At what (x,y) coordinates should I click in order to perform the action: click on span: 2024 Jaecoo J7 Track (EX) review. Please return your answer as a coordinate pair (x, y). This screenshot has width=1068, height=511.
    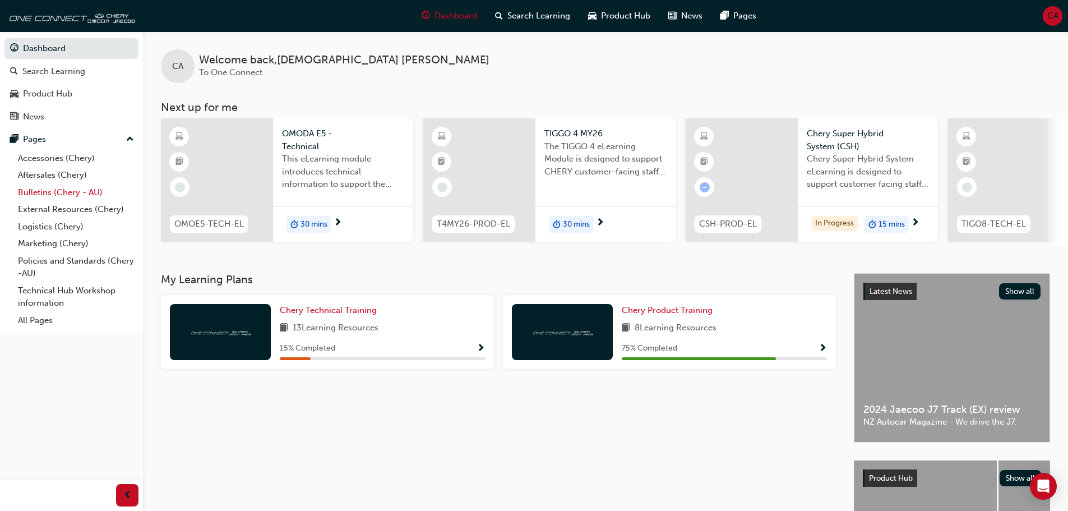
    Looking at the image, I should click on (952, 409).